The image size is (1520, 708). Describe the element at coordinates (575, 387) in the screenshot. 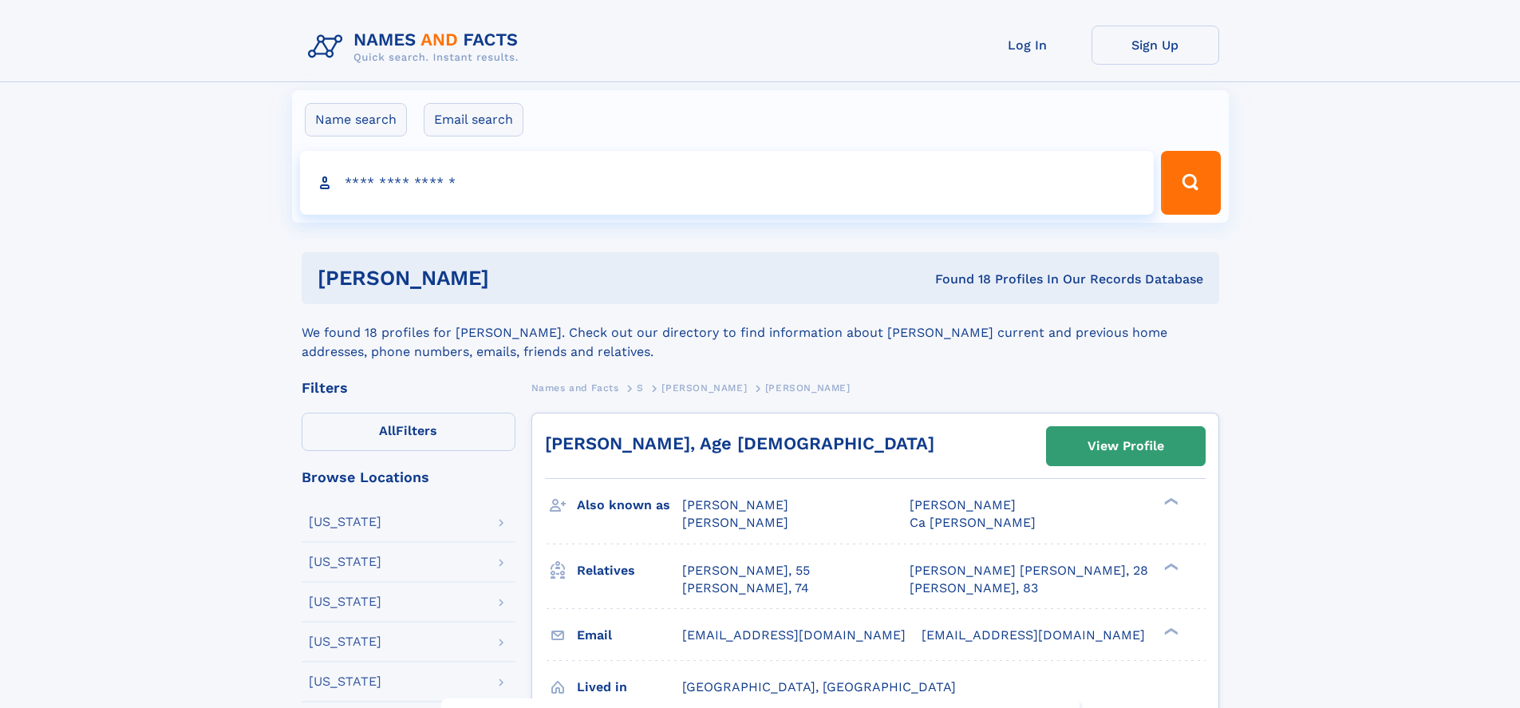

I see `a: Names and Facts` at that location.